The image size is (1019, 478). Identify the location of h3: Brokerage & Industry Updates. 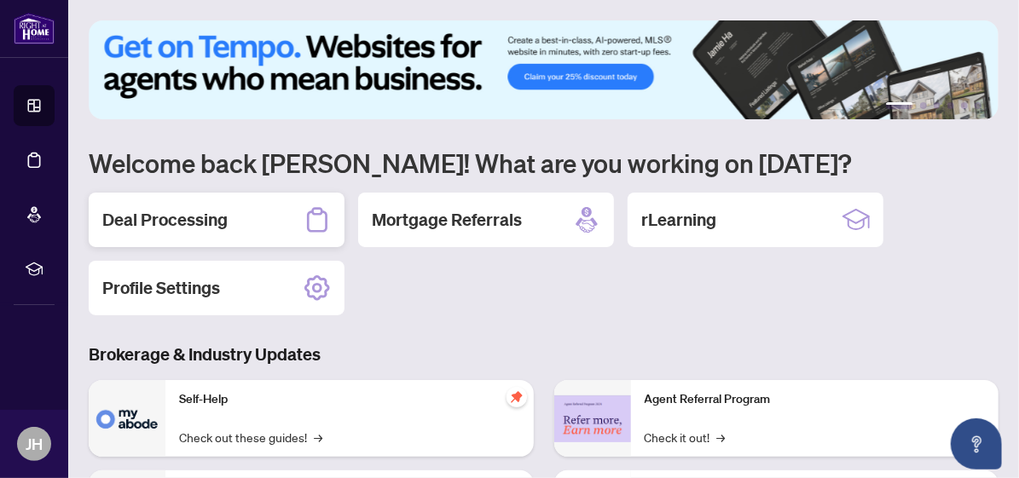
(543, 355).